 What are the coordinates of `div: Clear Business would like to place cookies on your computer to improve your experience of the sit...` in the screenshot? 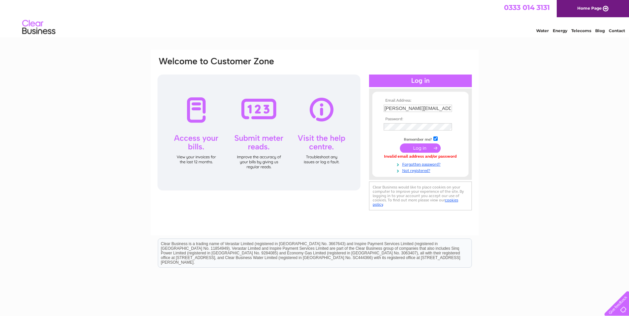 It's located at (420, 196).